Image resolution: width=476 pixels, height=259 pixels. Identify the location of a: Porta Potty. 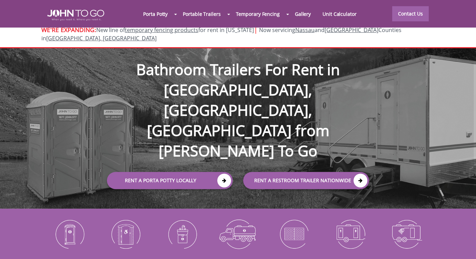
(155, 14).